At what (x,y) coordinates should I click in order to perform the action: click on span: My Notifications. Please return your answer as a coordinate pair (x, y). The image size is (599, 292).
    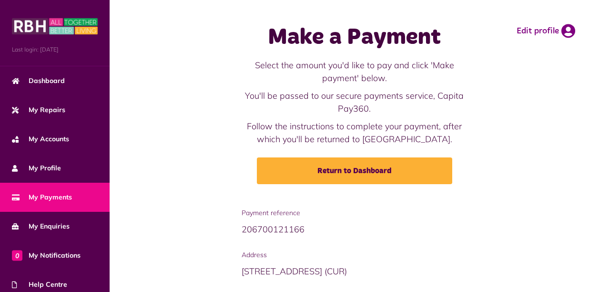
    Looking at the image, I should click on (46, 255).